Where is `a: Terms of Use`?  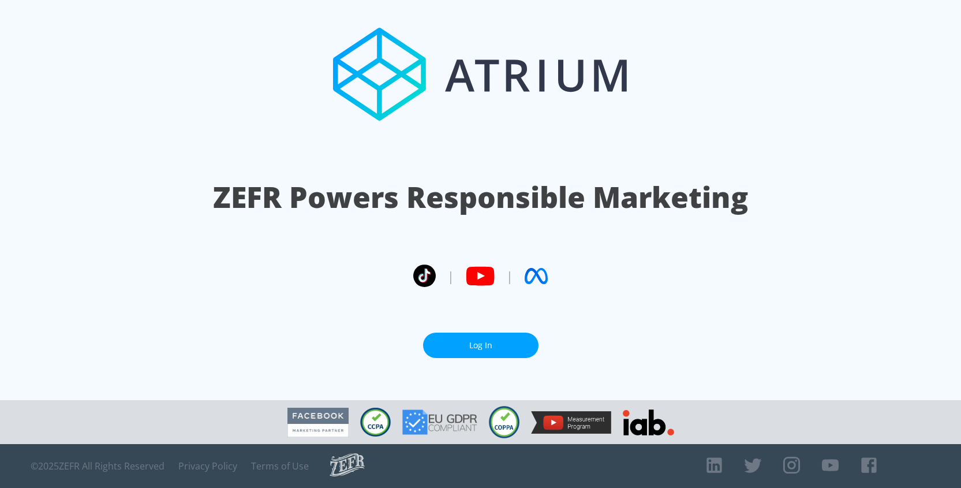
a: Terms of Use is located at coordinates (280, 466).